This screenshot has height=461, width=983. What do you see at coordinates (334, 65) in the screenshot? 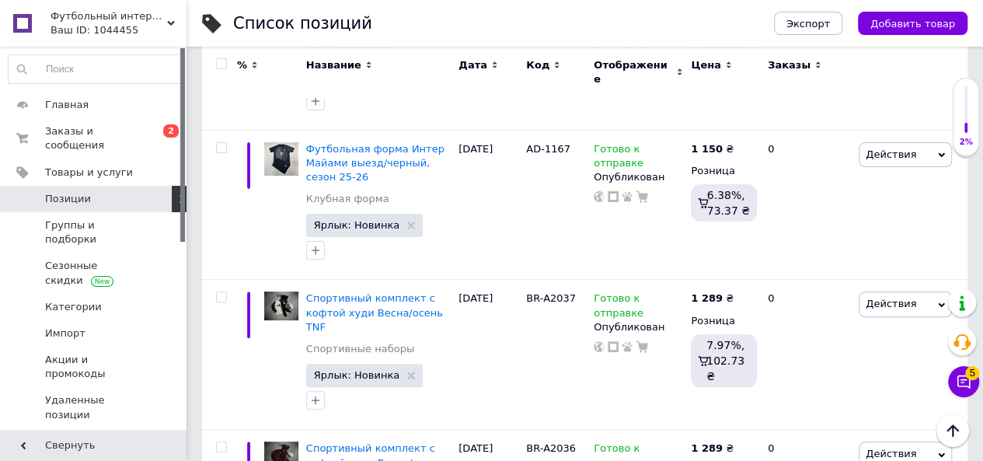
I see `span: Название` at bounding box center [334, 65].